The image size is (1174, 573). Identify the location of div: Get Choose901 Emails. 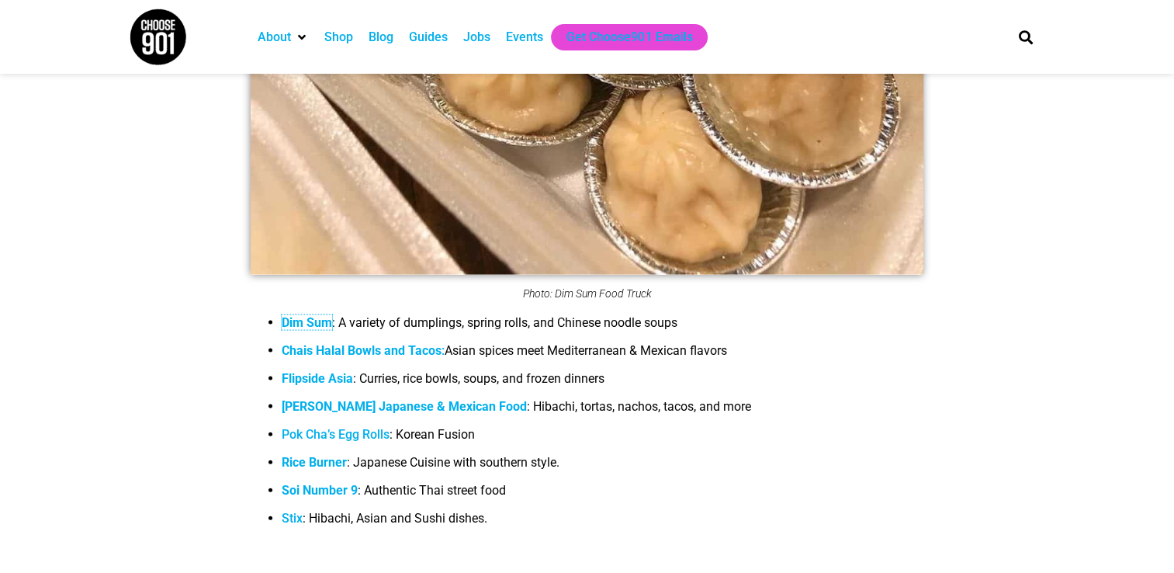
(629, 37).